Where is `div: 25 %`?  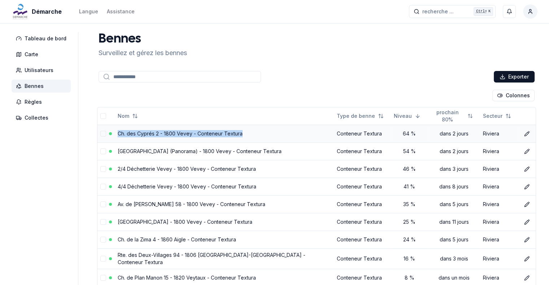
div: 25 % is located at coordinates (409, 222).